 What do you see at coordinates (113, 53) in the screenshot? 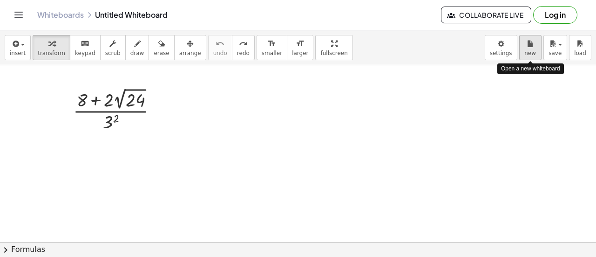
I see `span: scrub` at bounding box center [113, 53].